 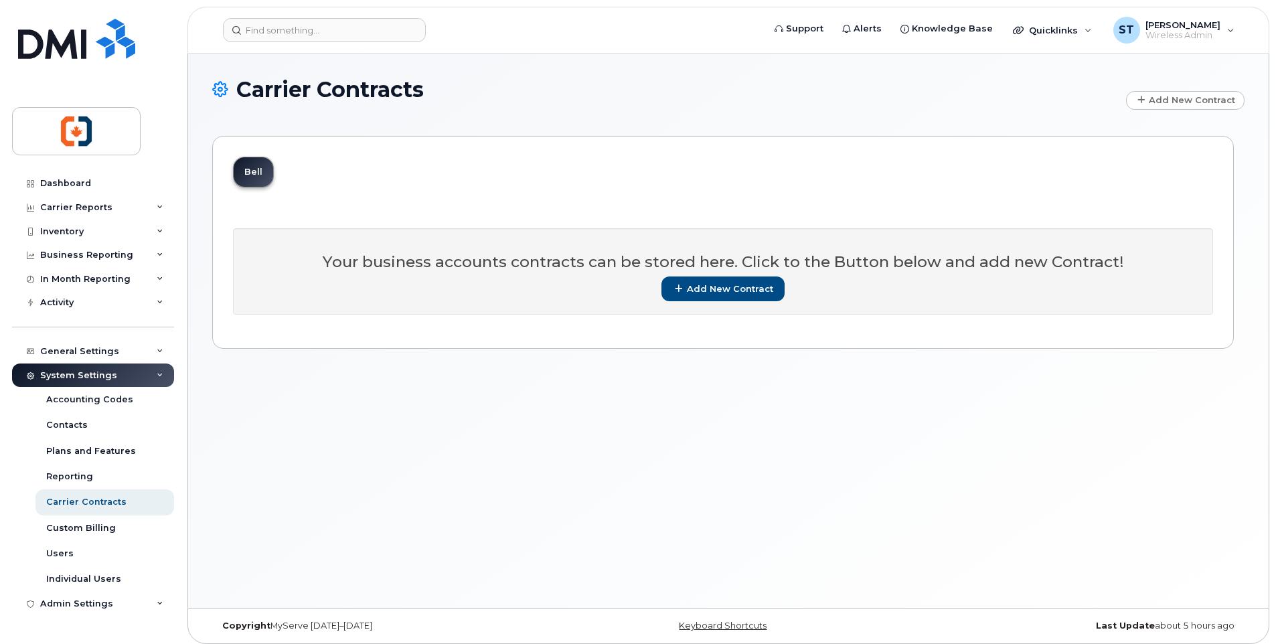 I want to click on a: Bell, so click(x=253, y=172).